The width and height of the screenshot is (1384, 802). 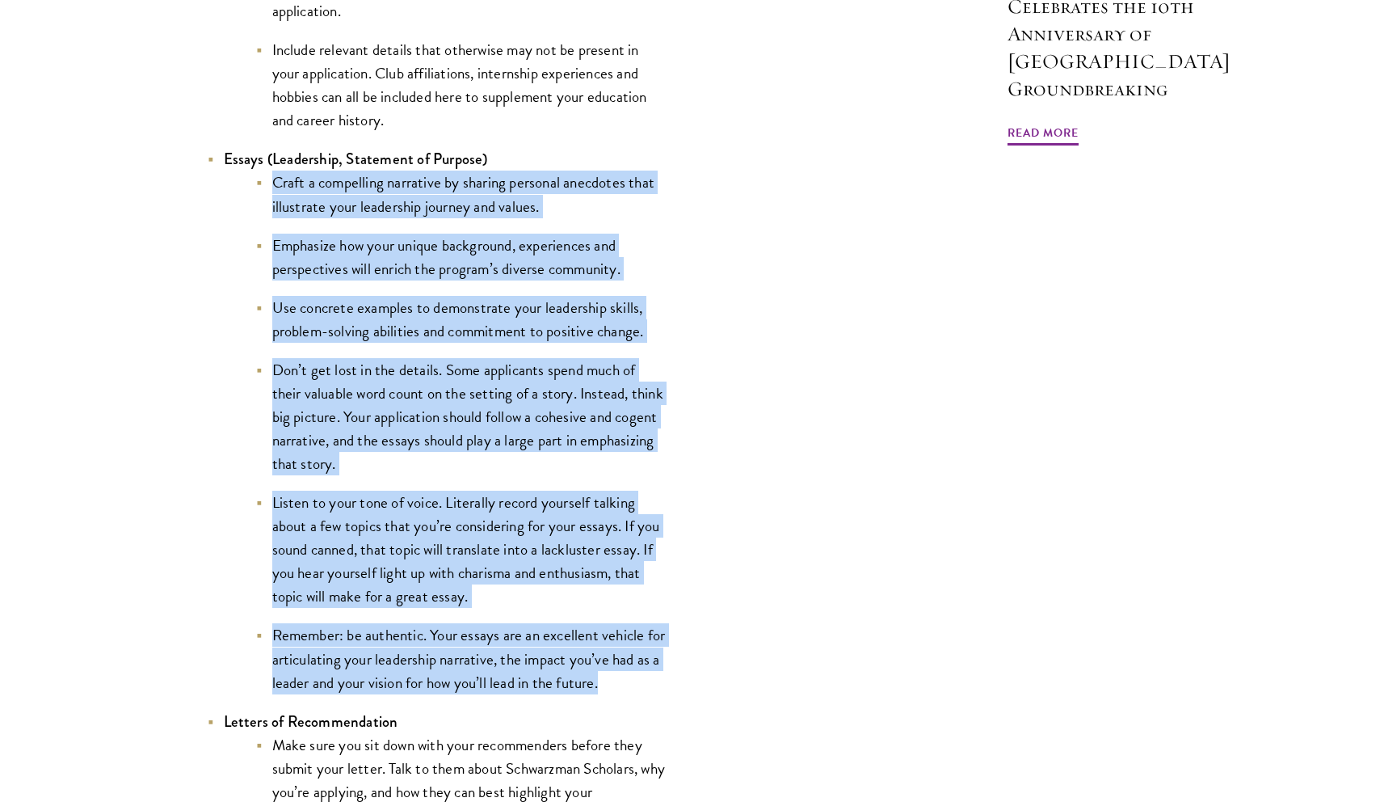 I want to click on li: Craft a compelling narrative by sharing personal anecdotes that illustrate your leadership journe..., so click(x=462, y=194).